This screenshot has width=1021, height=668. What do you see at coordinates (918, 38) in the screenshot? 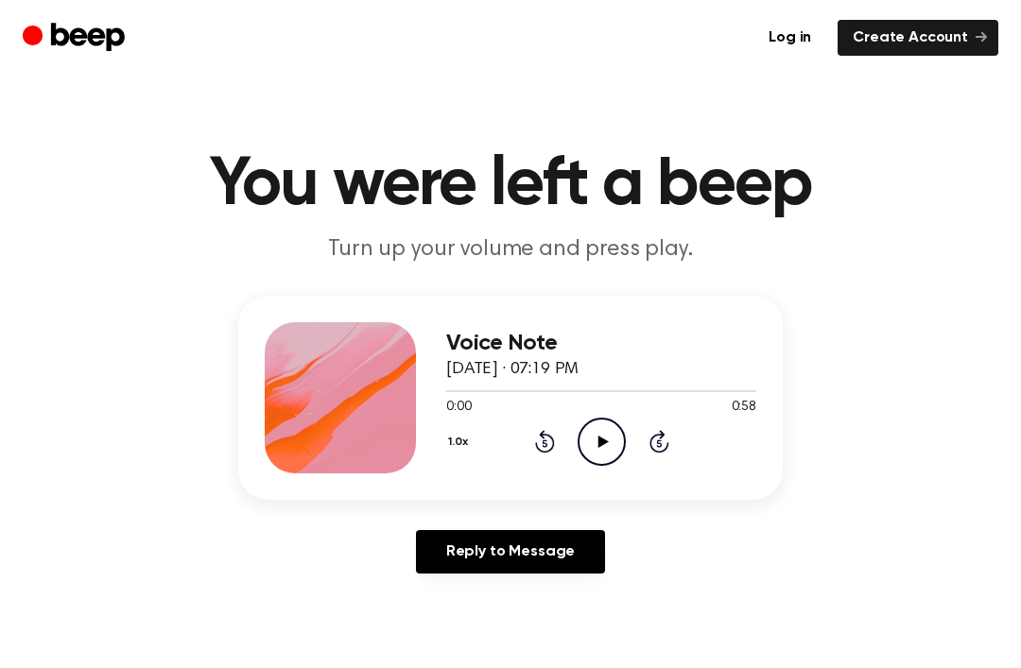
I see `a: Create Account` at bounding box center [918, 38].